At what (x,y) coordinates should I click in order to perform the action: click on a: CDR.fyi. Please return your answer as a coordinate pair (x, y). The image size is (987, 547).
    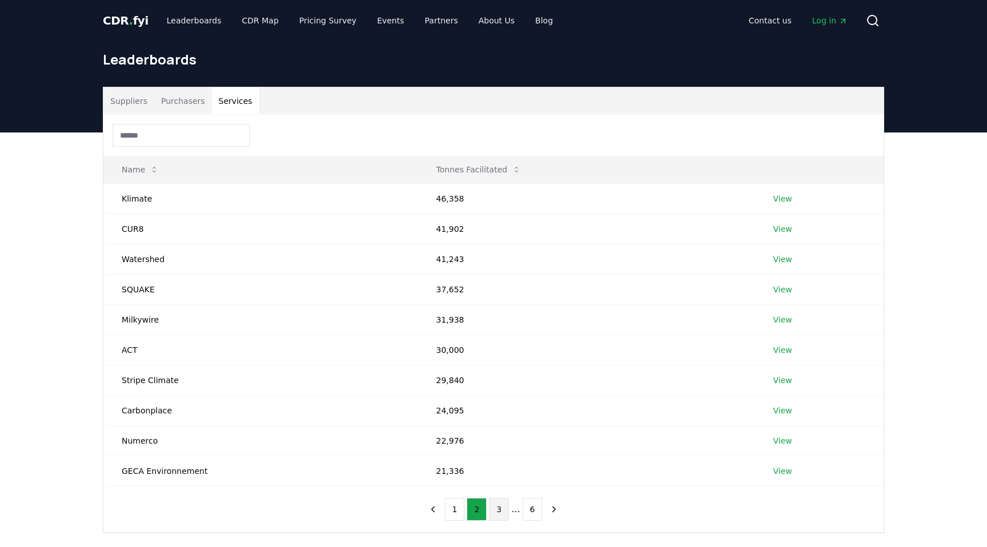
    Looking at the image, I should click on (126, 21).